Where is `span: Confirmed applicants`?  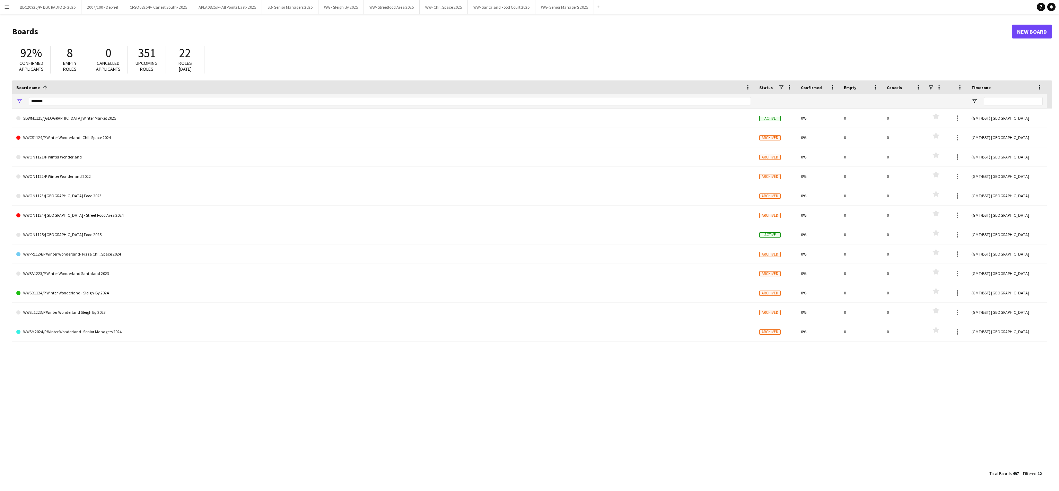
span: Confirmed applicants is located at coordinates (31, 66).